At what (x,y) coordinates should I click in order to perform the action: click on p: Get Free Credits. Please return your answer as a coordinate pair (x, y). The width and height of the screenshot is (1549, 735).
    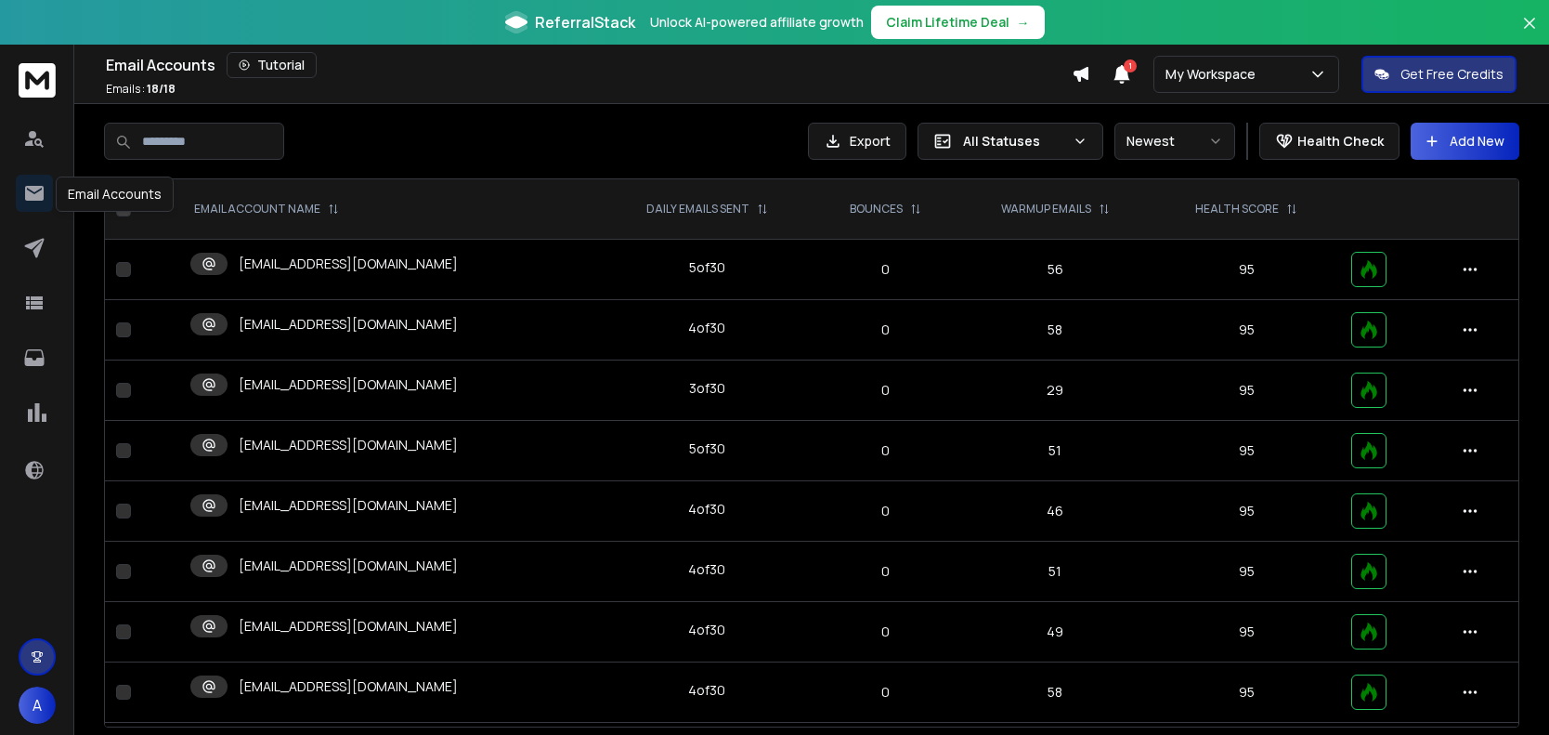
    Looking at the image, I should click on (1452, 74).